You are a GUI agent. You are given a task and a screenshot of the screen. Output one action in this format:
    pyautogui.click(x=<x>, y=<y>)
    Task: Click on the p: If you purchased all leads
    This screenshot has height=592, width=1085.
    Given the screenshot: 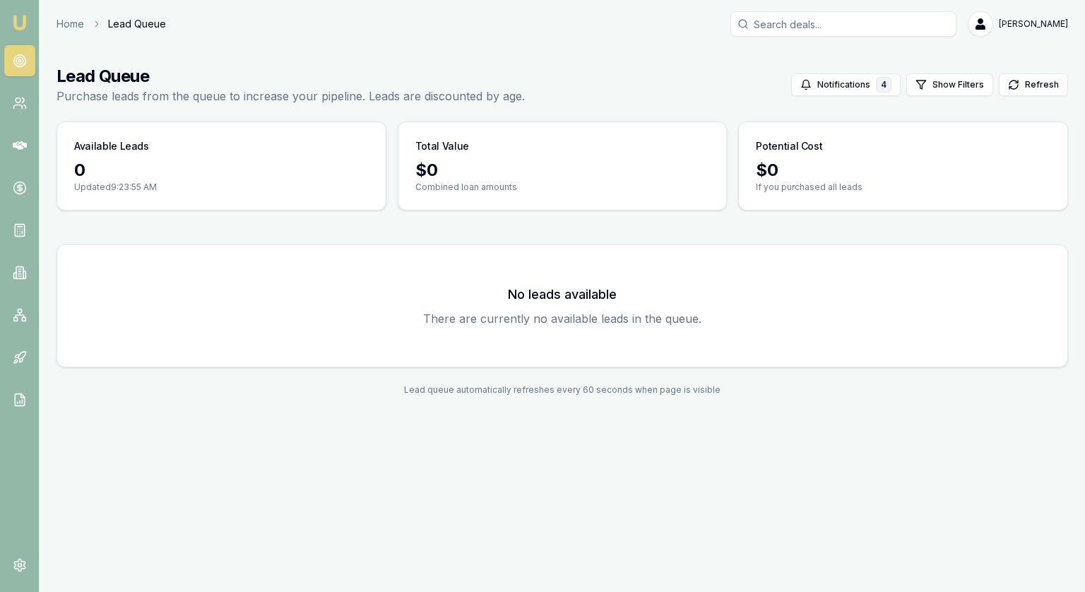 What is the action you would take?
    pyautogui.click(x=903, y=187)
    